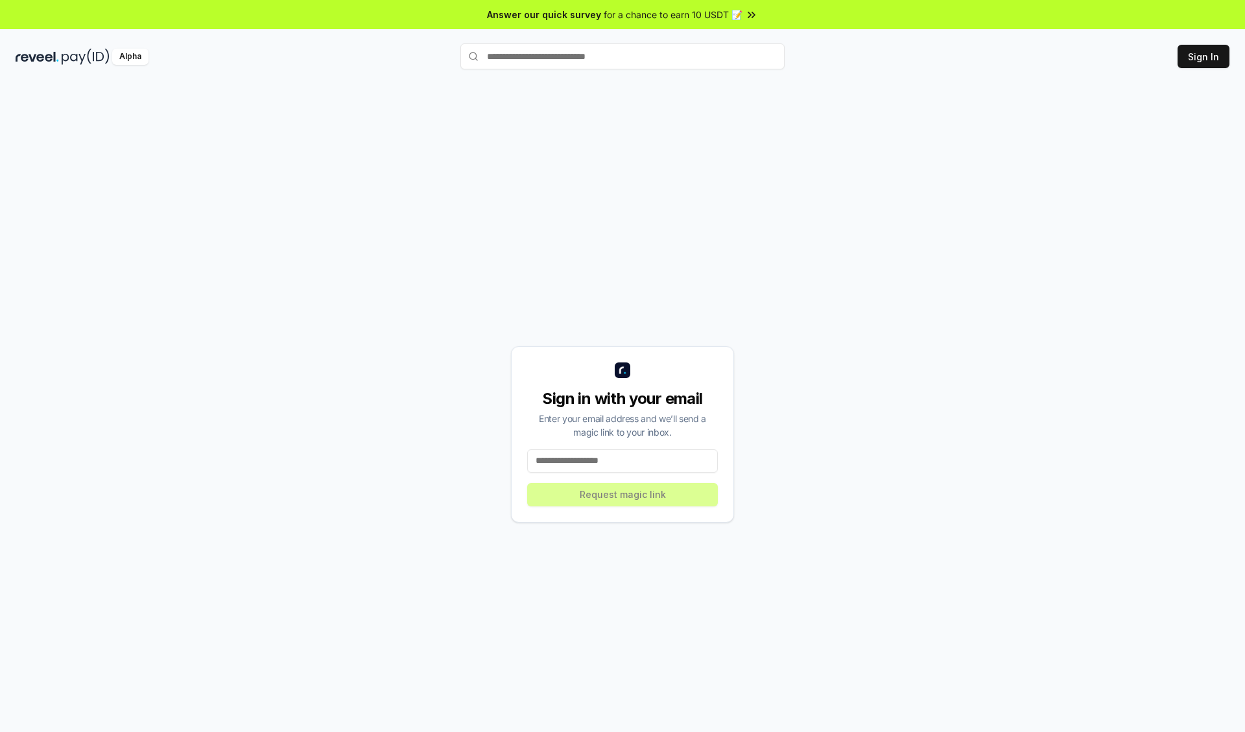 This screenshot has width=1245, height=732. I want to click on img: reveel_dark, so click(37, 56).